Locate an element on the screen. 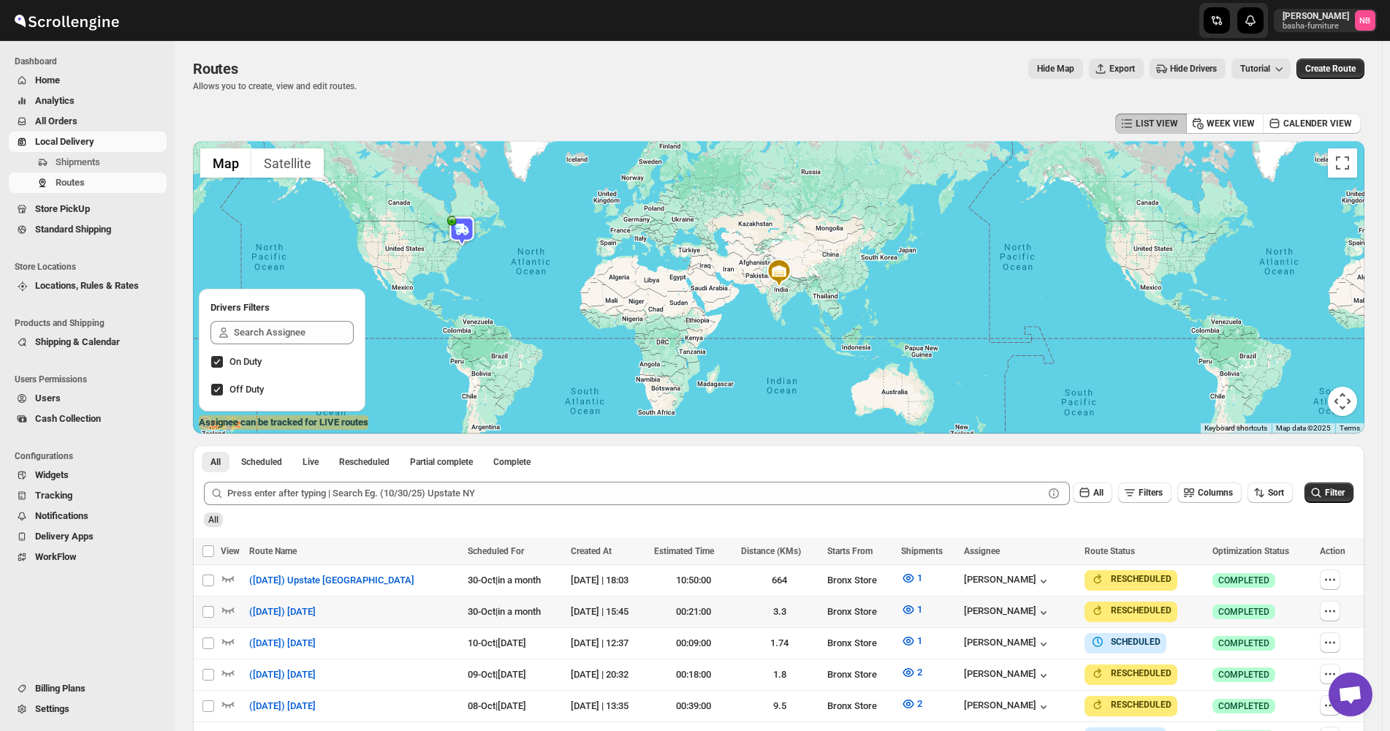 This screenshot has height=731, width=1390. button: Cash Collection is located at coordinates (88, 419).